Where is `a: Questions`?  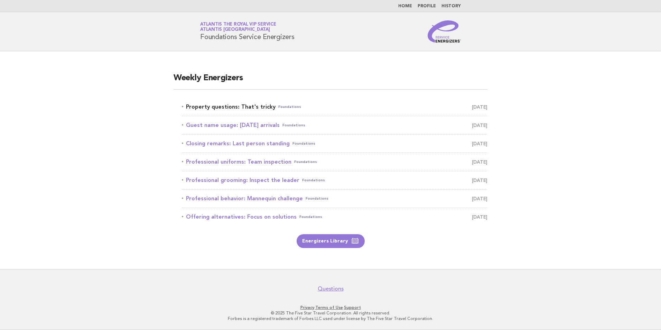 a: Questions is located at coordinates (331, 289).